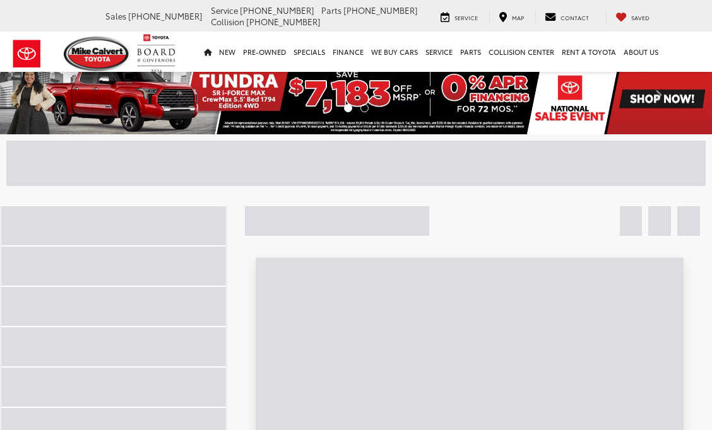  What do you see at coordinates (227, 52) in the screenshot?
I see `a: New` at bounding box center [227, 52].